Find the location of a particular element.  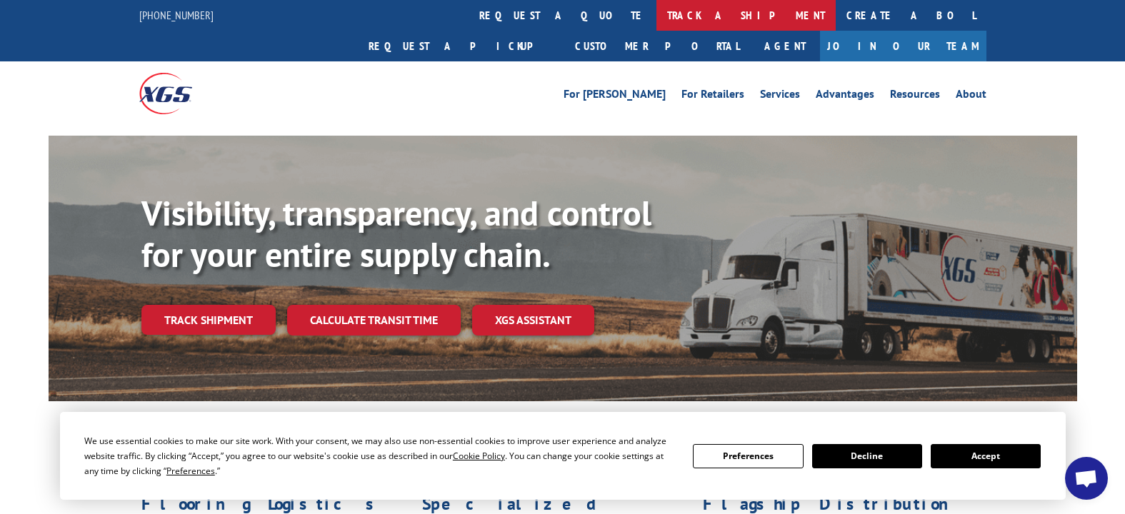

span: Preferences is located at coordinates (191, 471).